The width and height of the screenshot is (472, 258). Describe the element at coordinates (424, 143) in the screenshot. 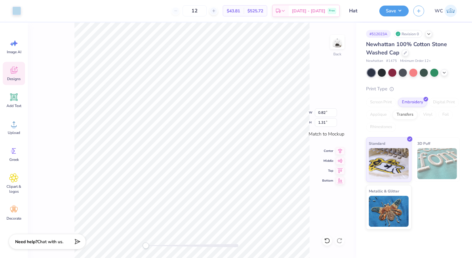

I see `span: 3D Puff` at that location.